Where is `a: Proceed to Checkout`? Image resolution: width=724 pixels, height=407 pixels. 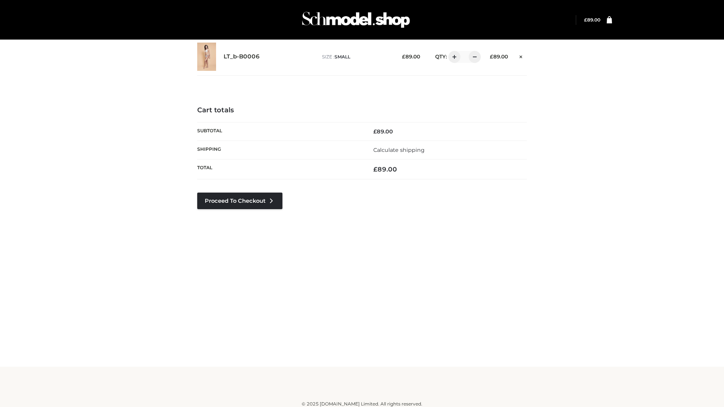
a: Proceed to Checkout is located at coordinates (240, 201).